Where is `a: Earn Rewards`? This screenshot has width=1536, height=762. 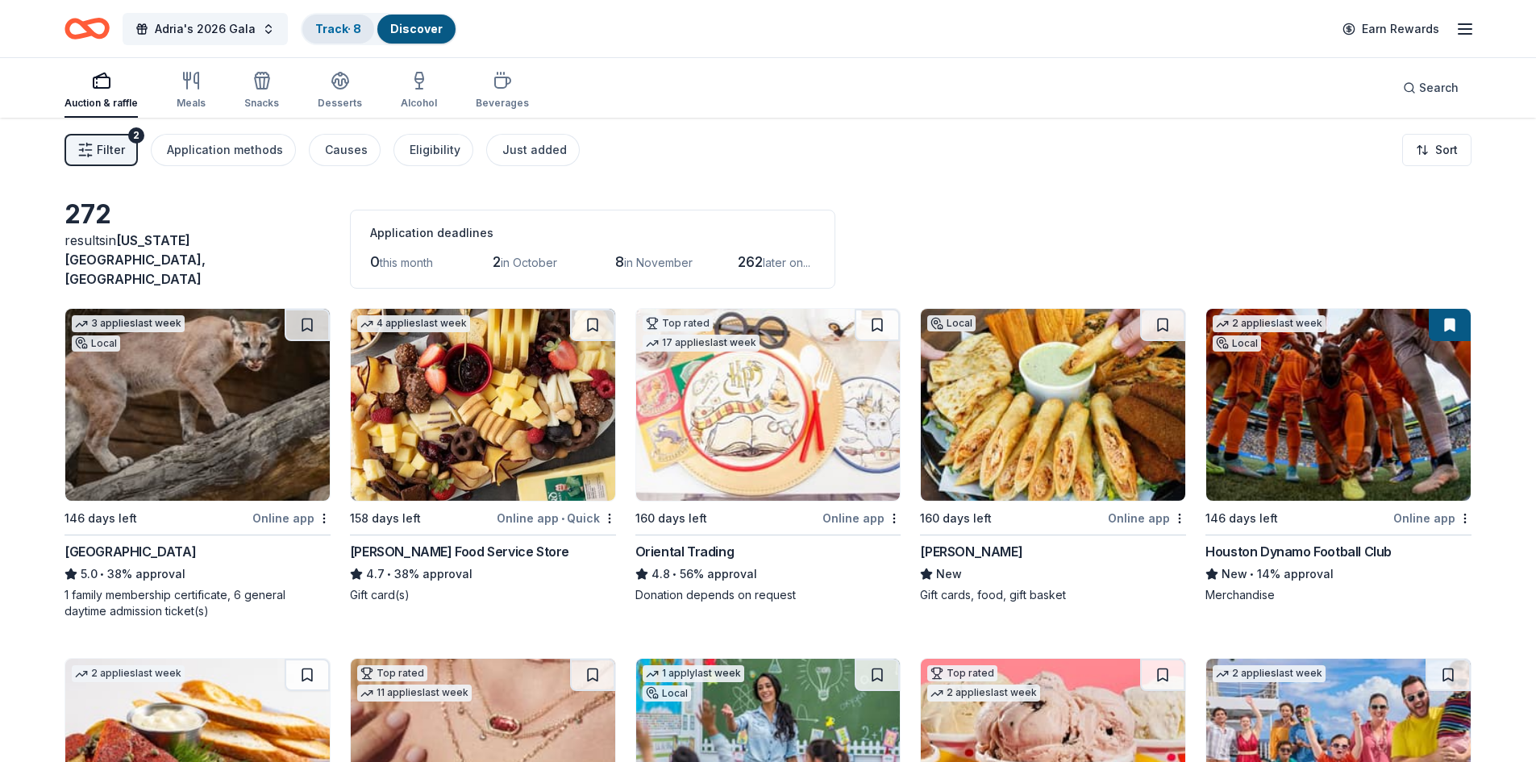
a: Earn Rewards is located at coordinates (1391, 29).